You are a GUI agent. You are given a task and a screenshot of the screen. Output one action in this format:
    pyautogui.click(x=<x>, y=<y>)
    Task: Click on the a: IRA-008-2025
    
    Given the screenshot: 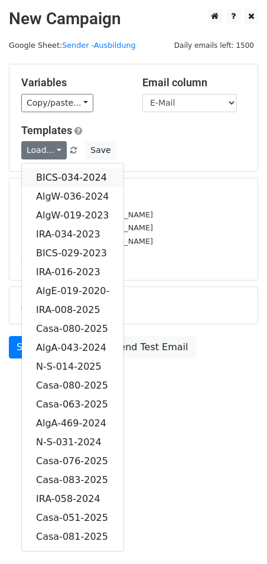 What is the action you would take?
    pyautogui.click(x=73, y=310)
    